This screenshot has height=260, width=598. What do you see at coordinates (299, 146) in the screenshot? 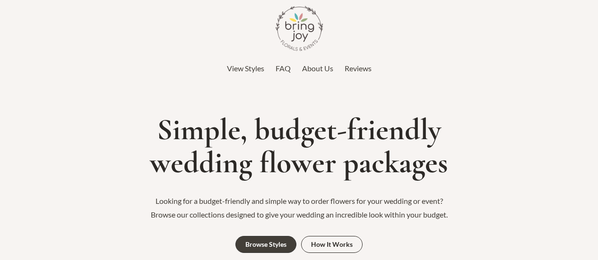
I see `h1: Simple, budget-friendly wedding flower packages` at bounding box center [299, 146].